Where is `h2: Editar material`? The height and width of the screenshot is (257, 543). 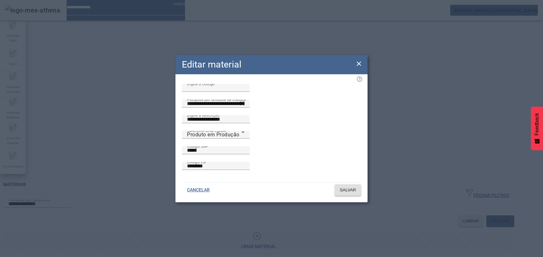 h2: Editar material is located at coordinates (212, 64).